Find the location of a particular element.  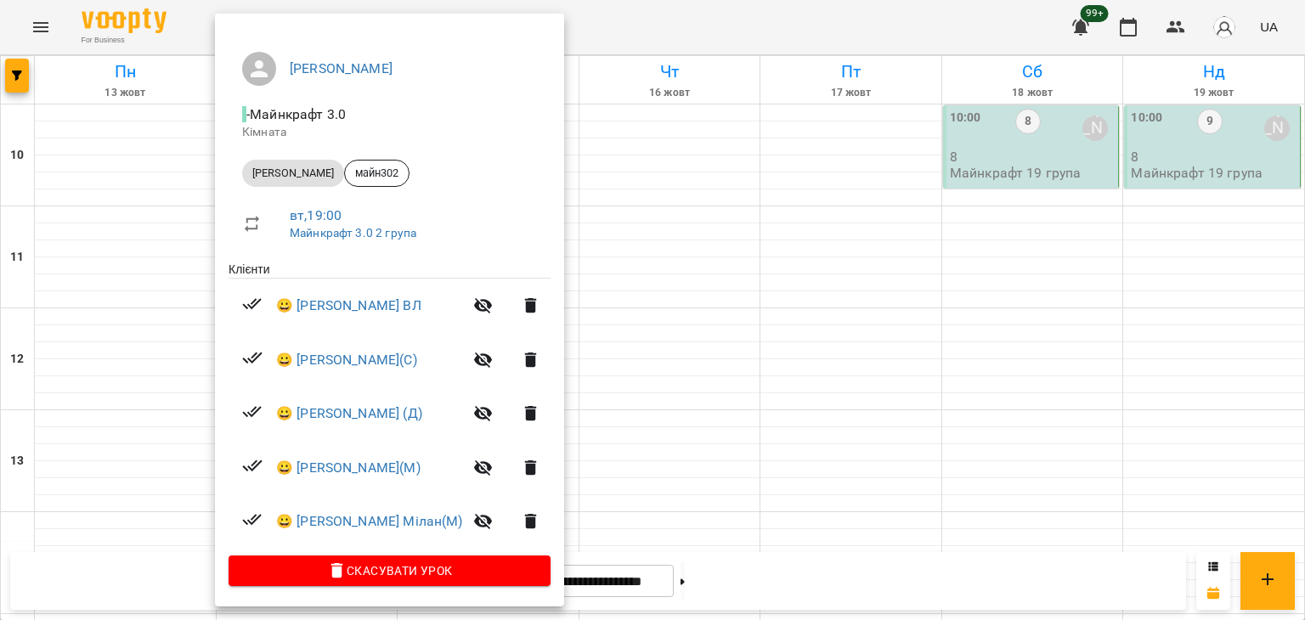

p: Кімната is located at coordinates (389, 133).